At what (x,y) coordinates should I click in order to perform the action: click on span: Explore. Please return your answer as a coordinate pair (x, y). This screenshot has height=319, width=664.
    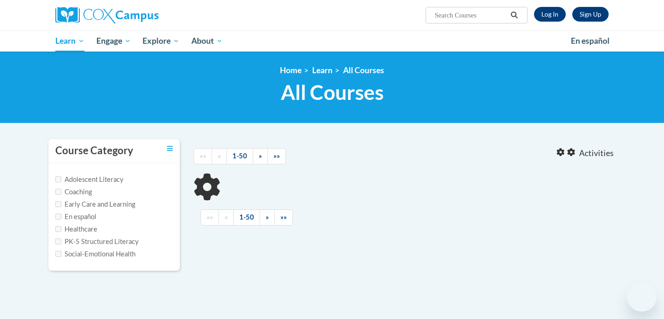
    Looking at the image, I should click on (161, 41).